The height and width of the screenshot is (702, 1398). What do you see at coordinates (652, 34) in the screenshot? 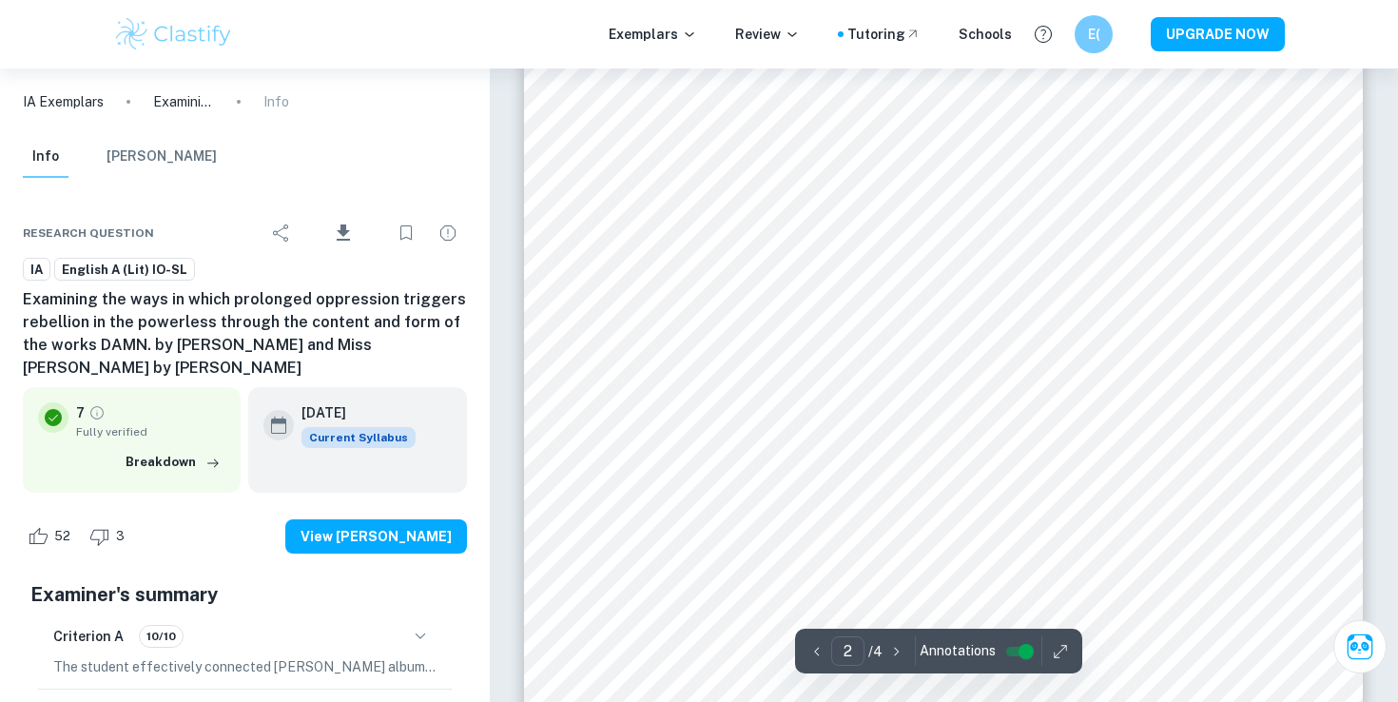
I see `p: Exemplars` at bounding box center [652, 34].